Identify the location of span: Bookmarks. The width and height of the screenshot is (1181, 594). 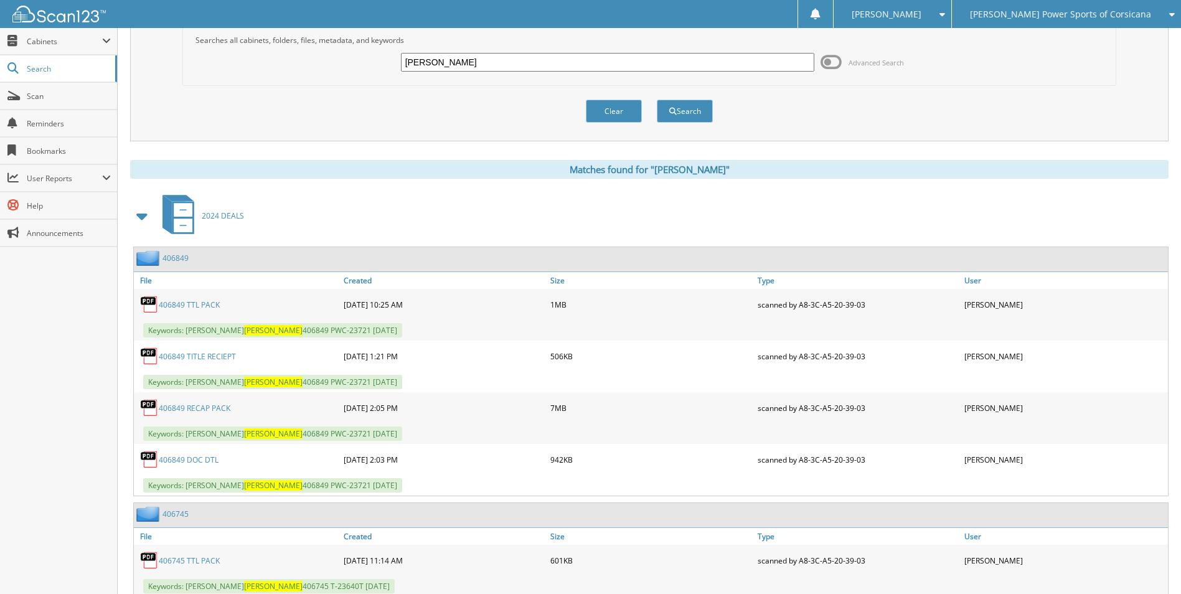
(68, 151).